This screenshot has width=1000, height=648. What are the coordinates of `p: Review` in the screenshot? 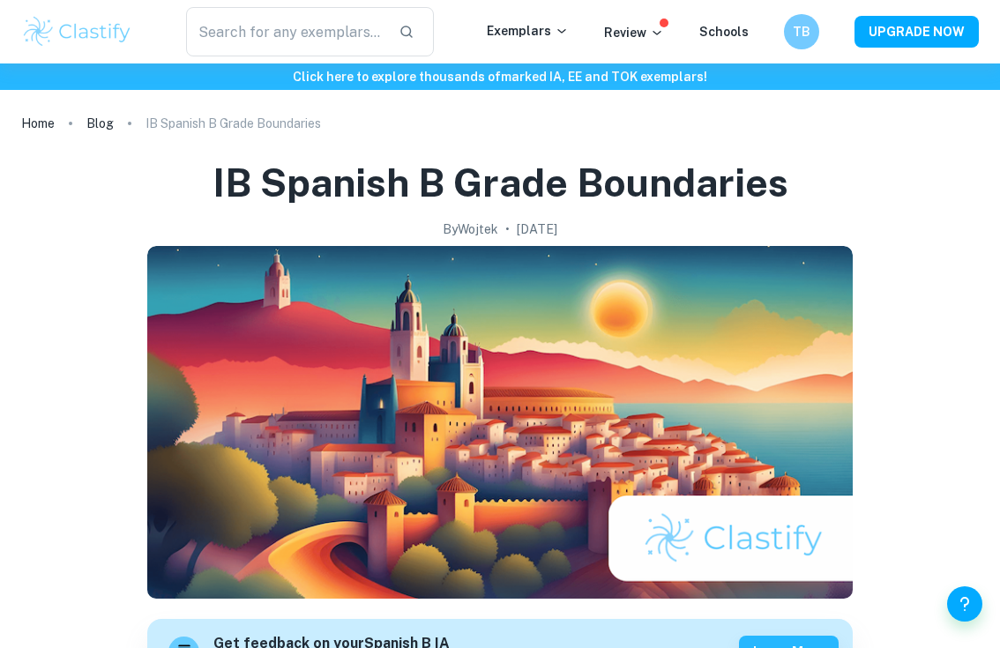 It's located at (634, 33).